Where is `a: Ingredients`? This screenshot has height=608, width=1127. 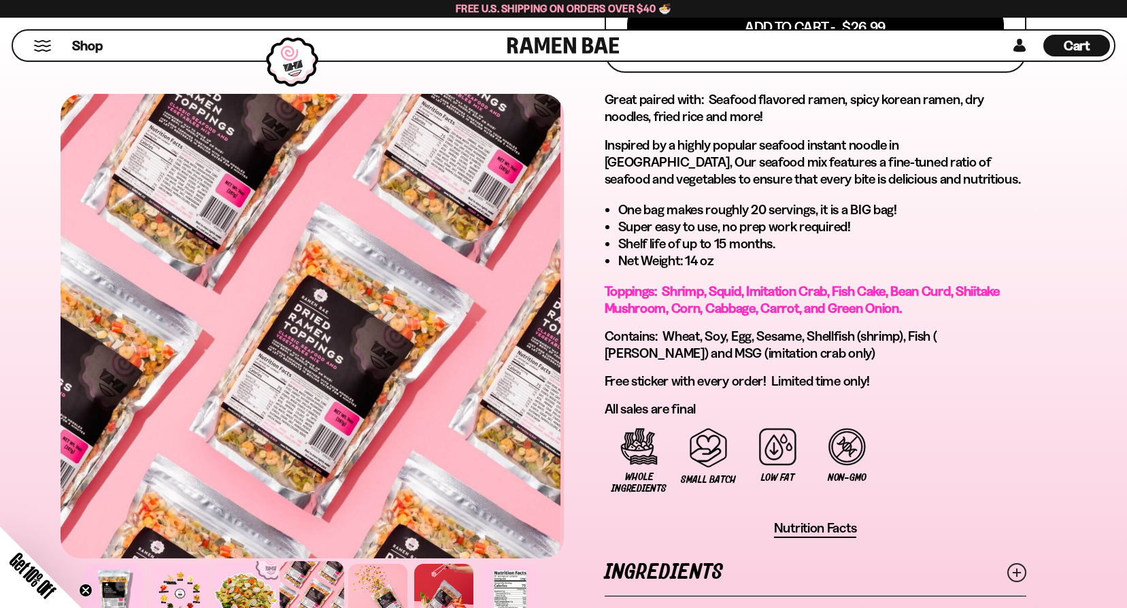 a: Ingredients is located at coordinates (816, 572).